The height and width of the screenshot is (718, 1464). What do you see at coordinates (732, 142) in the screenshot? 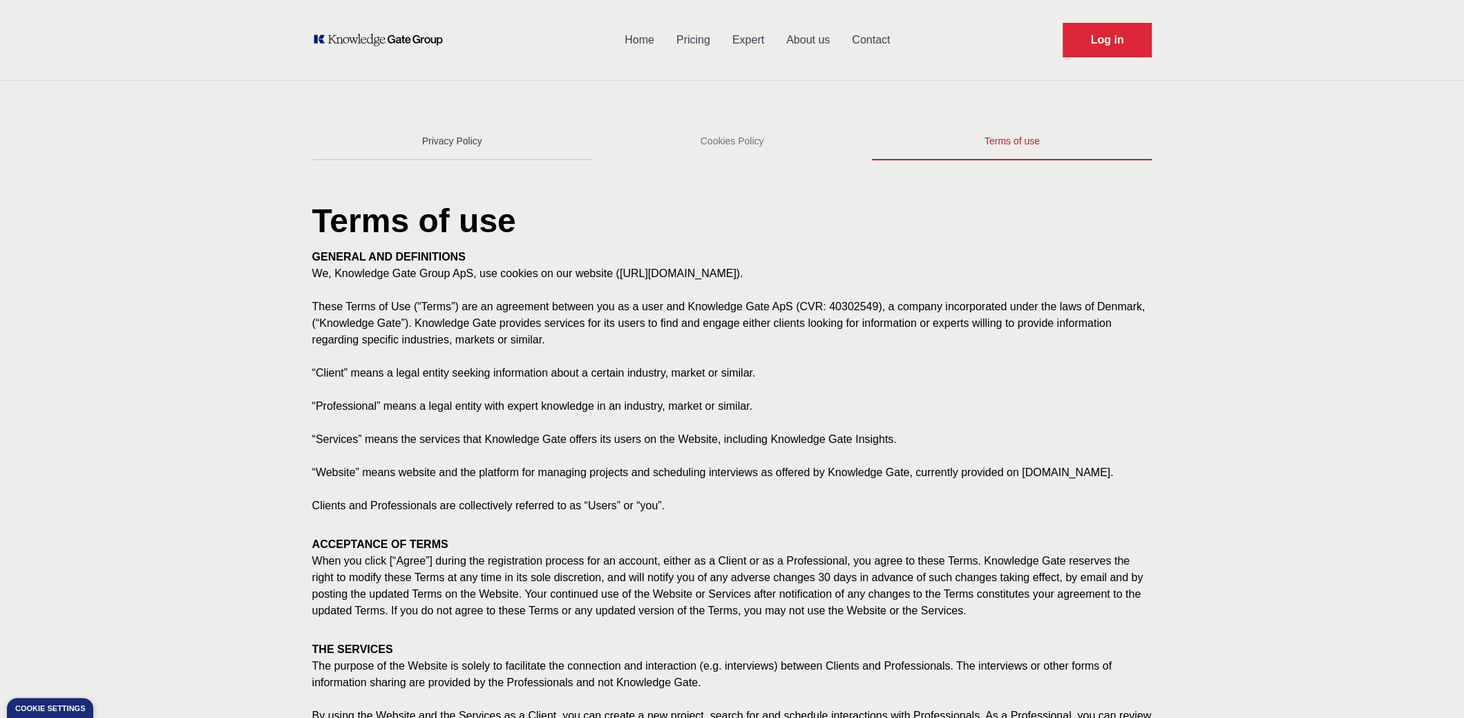
I see `a: Cookies Policy` at bounding box center [732, 142].